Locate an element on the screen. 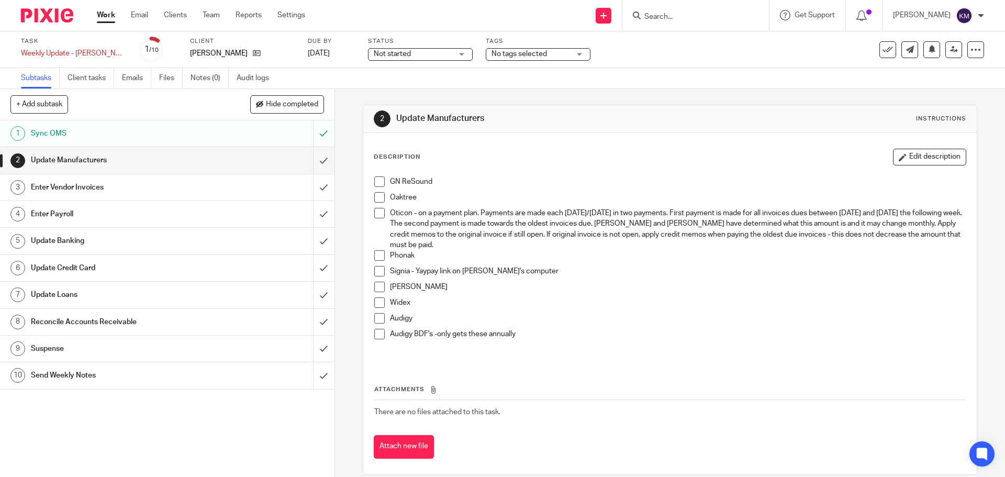 The image size is (1005, 477). p: GN ReSound is located at coordinates (677, 182).